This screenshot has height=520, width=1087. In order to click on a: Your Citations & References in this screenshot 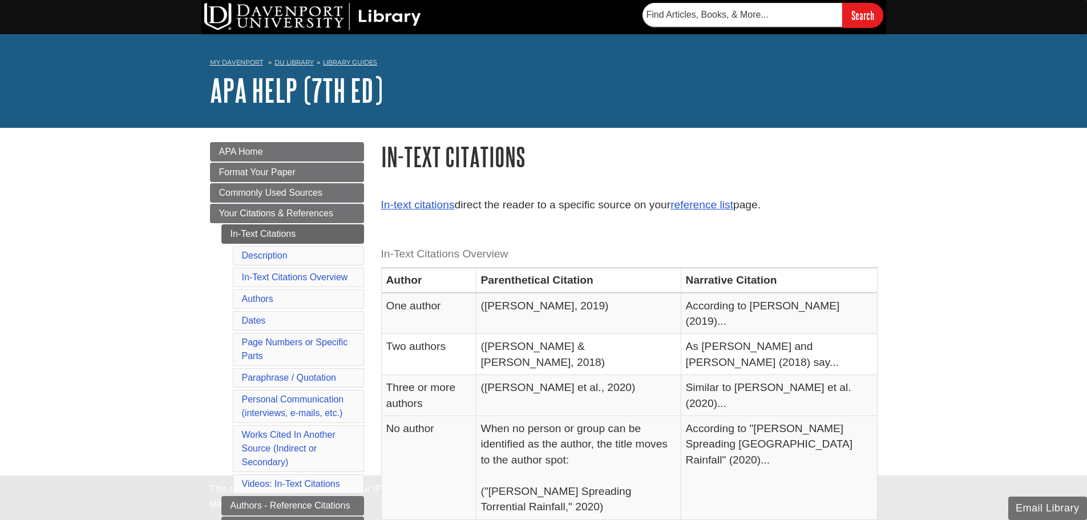, I will do `click(287, 213)`.